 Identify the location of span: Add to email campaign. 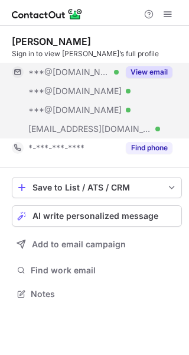
(79, 244).